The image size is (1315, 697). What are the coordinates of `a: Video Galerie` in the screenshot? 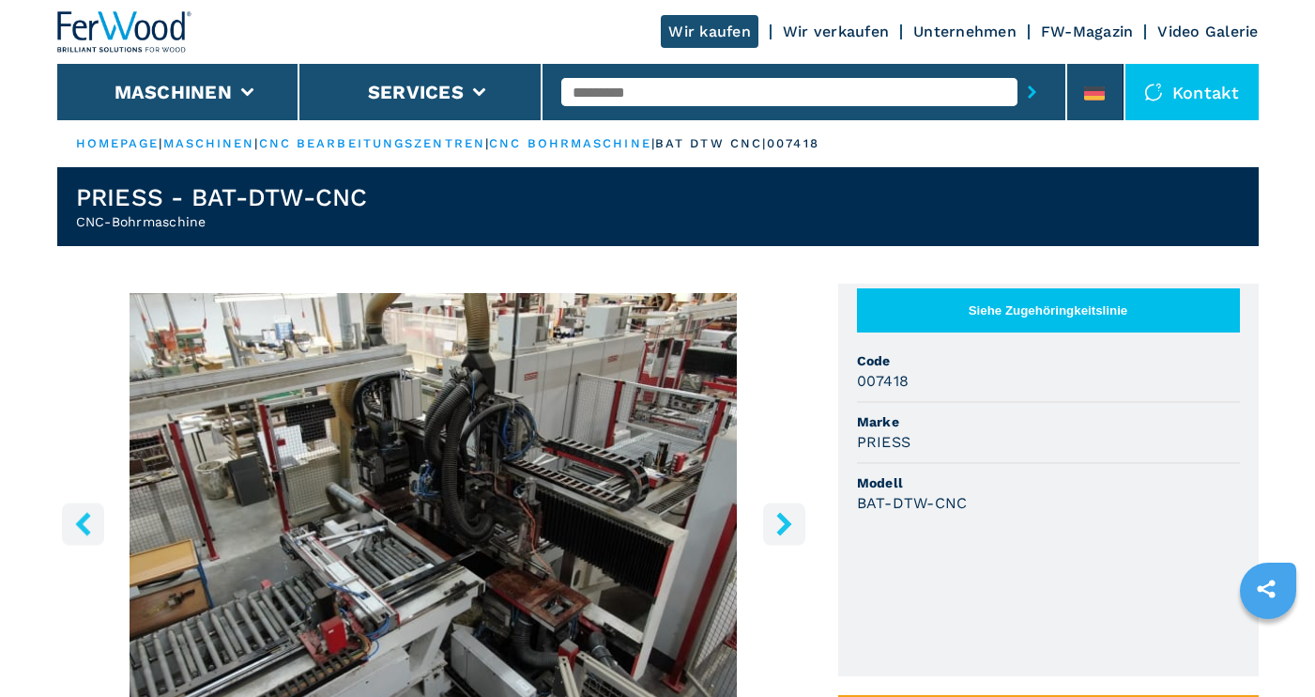 It's located at (1207, 31).